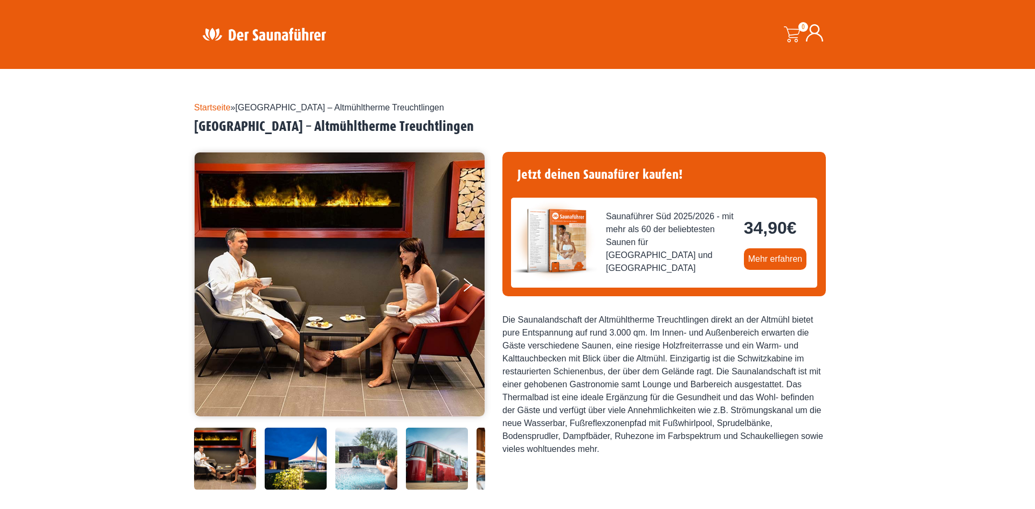 The width and height of the screenshot is (1035, 509). Describe the element at coordinates (664, 385) in the screenshot. I see `div: Die Saunalandschaft der Altmühltherme Treuchtlingen direkt an der Altmühl bietet pure Entspannung...` at that location.